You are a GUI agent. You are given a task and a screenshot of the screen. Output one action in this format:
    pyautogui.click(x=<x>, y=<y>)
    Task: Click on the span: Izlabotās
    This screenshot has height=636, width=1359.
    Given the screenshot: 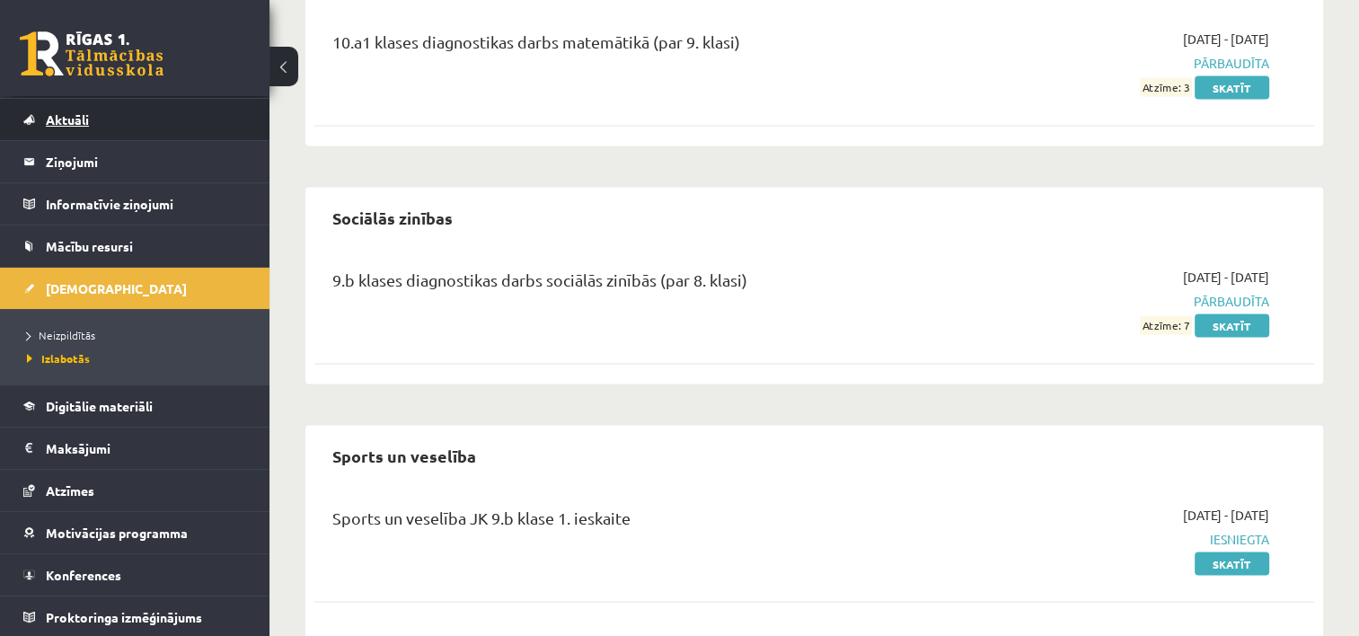 What is the action you would take?
    pyautogui.click(x=58, y=358)
    